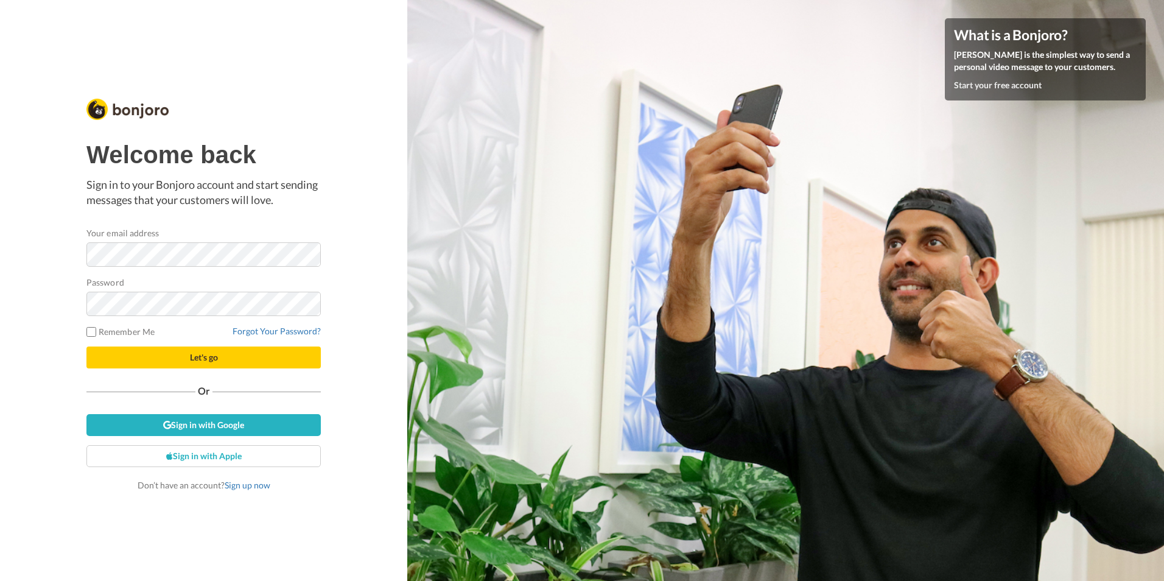 The height and width of the screenshot is (581, 1164). Describe the element at coordinates (203, 155) in the screenshot. I see `h1: Welcome back` at that location.